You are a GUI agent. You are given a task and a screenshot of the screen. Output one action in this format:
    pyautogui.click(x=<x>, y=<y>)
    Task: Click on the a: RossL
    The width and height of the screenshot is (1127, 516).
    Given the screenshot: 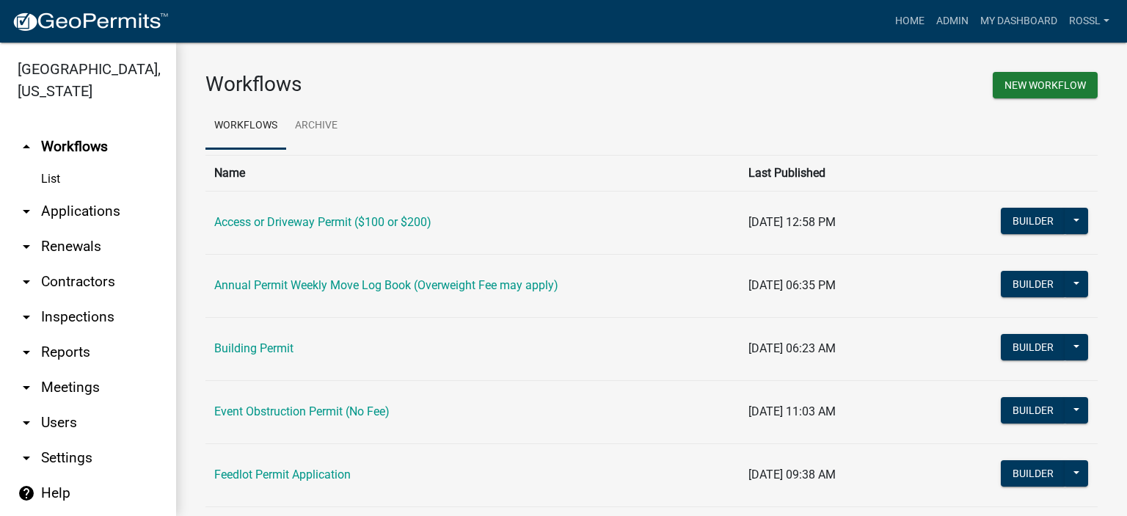 What is the action you would take?
    pyautogui.click(x=1089, y=21)
    